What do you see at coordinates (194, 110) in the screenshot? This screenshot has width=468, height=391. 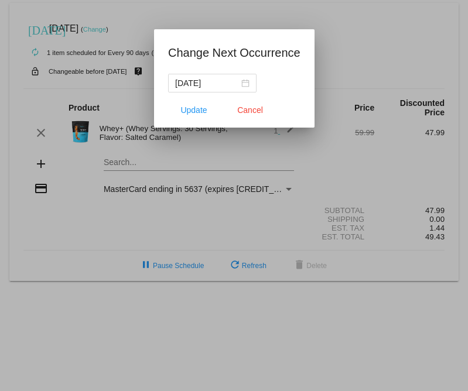 I see `button: Update` at bounding box center [194, 110].